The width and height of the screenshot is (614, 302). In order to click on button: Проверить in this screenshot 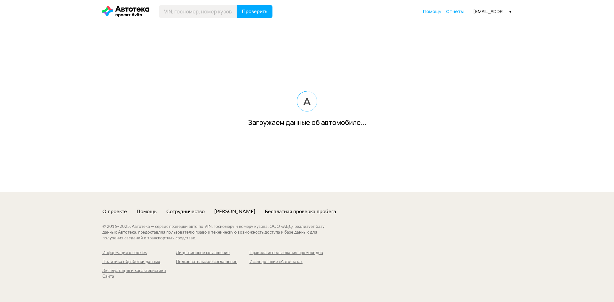, I will do `click(255, 12)`.